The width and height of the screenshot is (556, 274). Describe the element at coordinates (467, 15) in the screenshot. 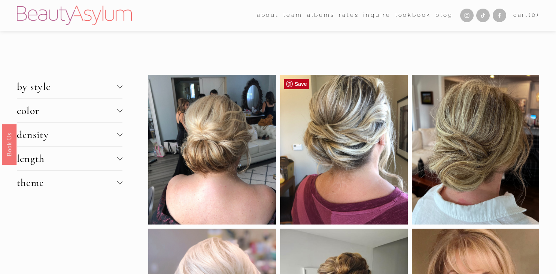

I see `a: Instagram` at that location.